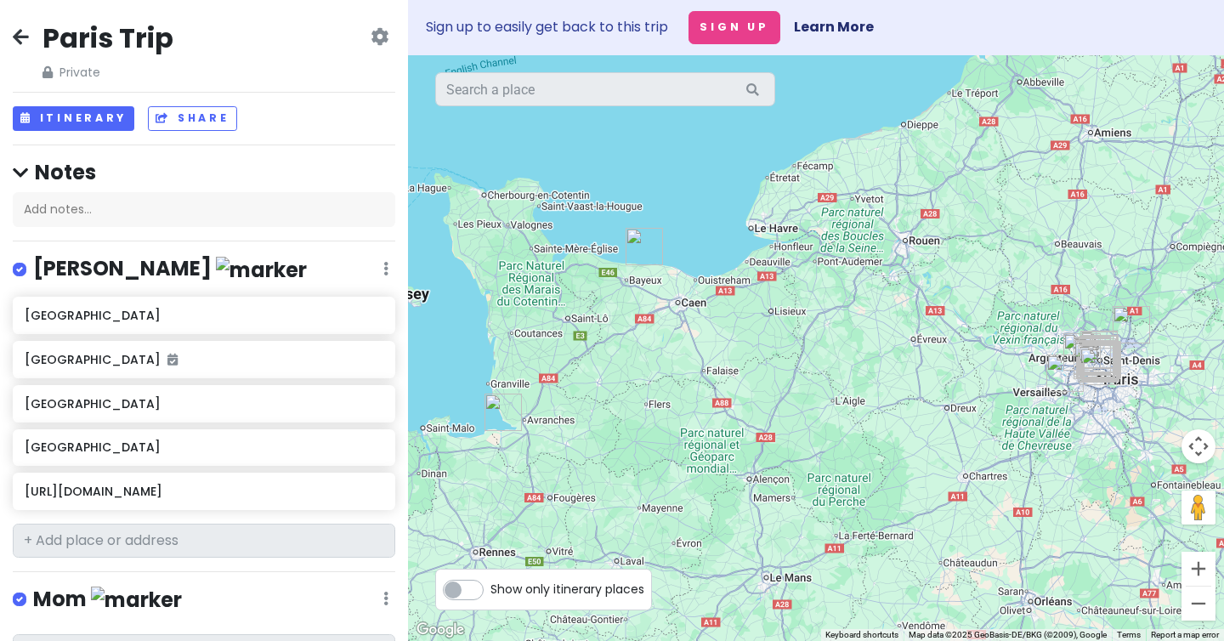 This screenshot has width=1224, height=641. I want to click on h4: Mom, so click(107, 599).